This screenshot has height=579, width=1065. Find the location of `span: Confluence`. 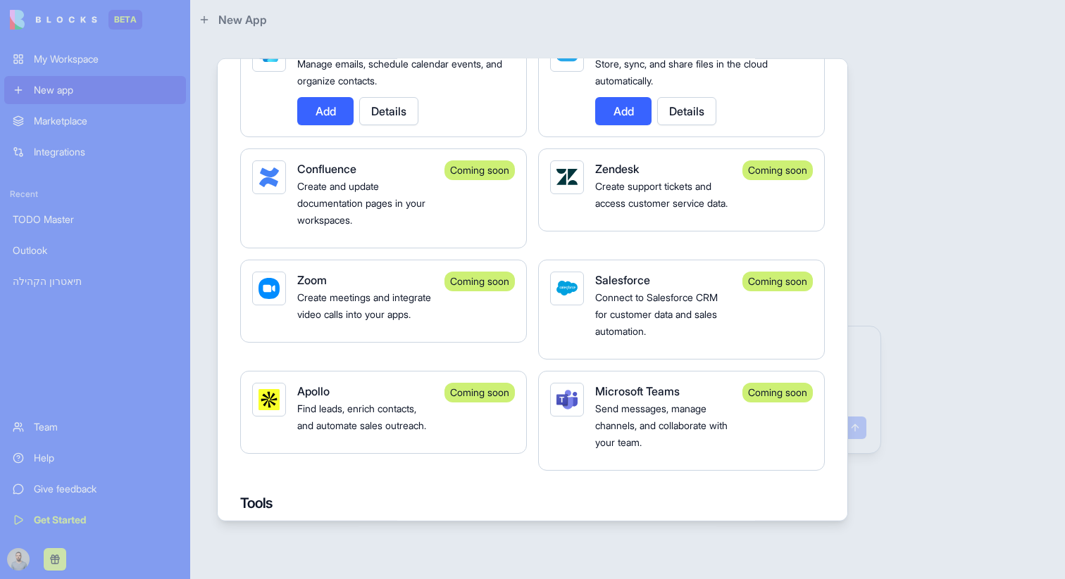

span: Confluence is located at coordinates (327, 168).